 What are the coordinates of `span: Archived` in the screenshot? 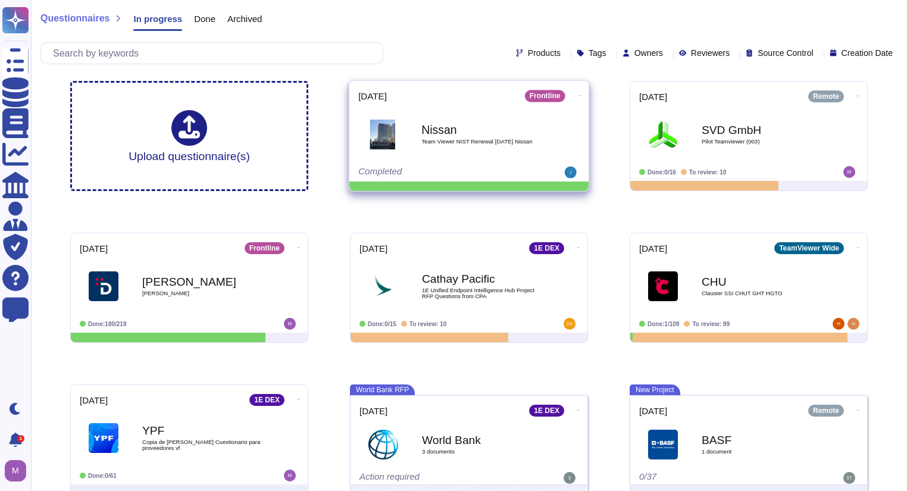 It's located at (245, 18).